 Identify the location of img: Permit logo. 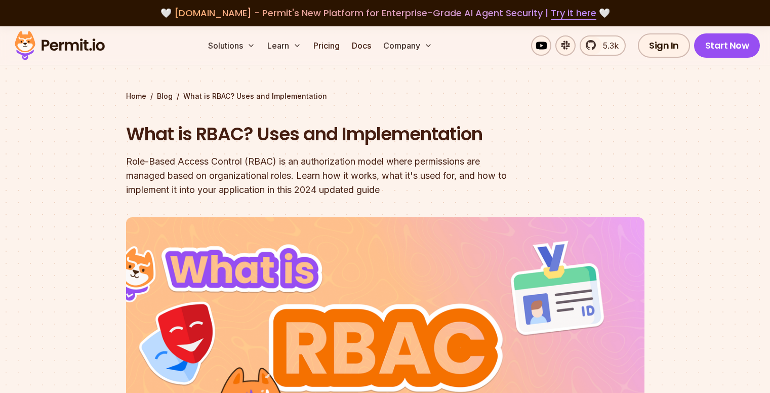
(60, 46).